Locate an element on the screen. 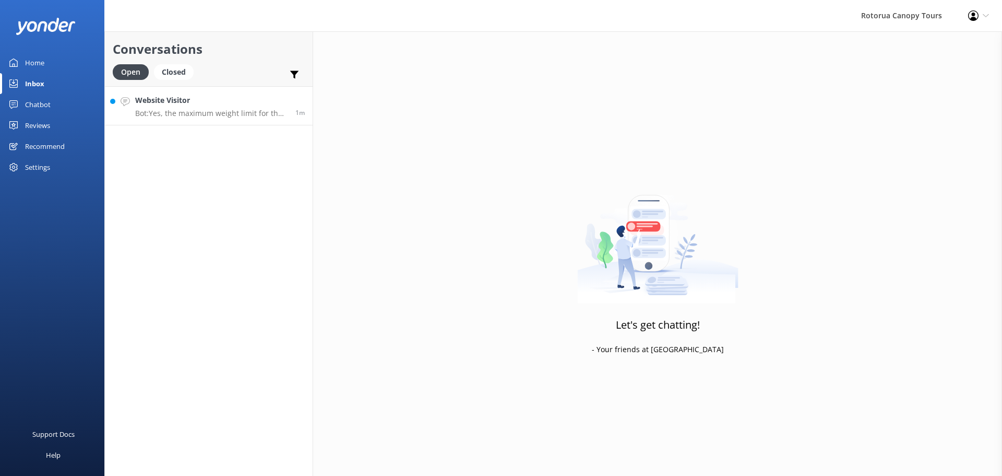 The width and height of the screenshot is (1002, 476). img: yonder-white-logo.png is located at coordinates (45, 26).